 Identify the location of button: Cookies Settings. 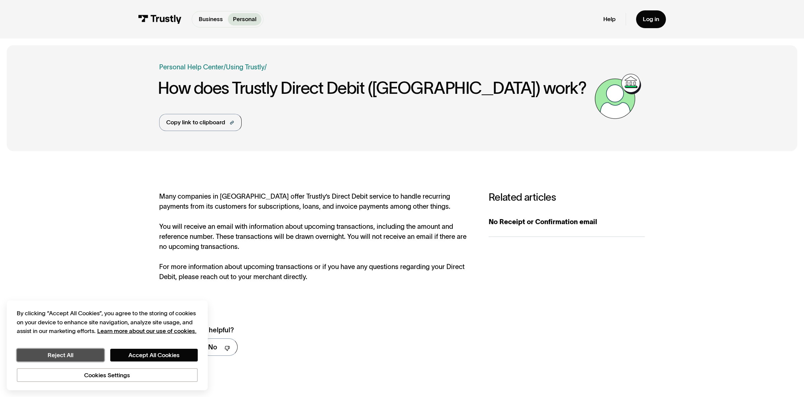
(107, 375).